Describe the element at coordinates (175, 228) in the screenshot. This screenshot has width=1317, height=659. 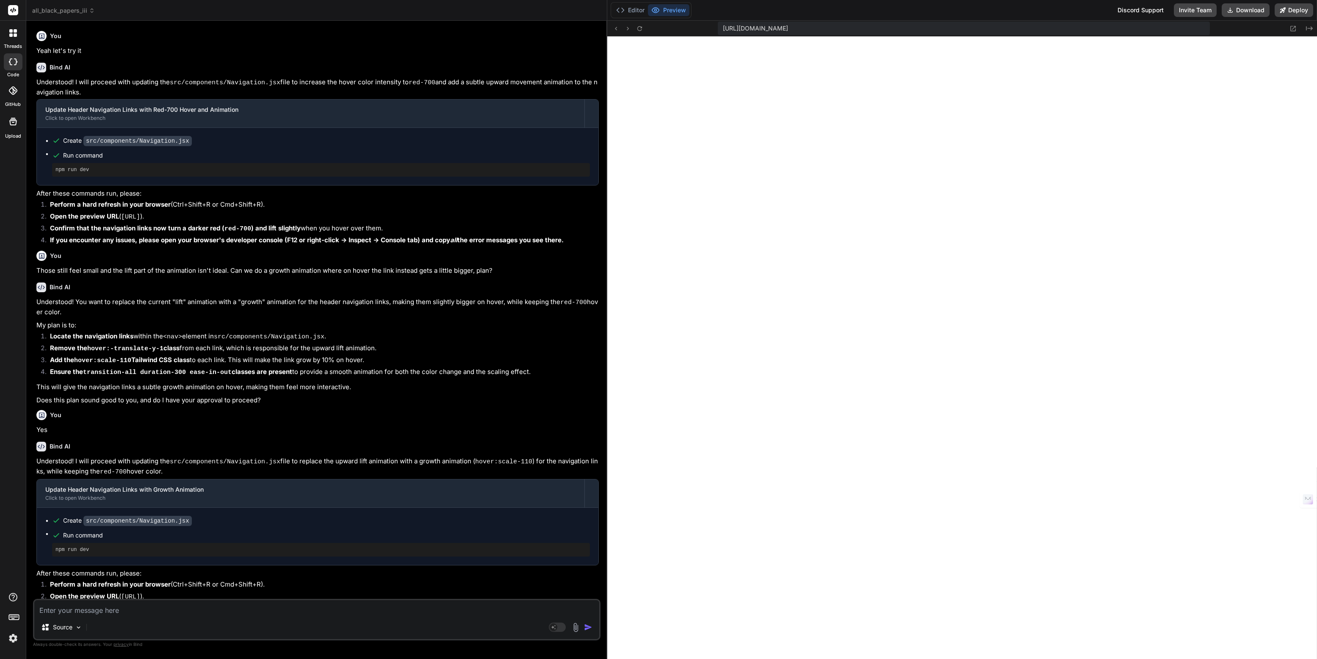
I see `strong: Confirm that the navigation links now turn a darker red ( ) and lift slightly` at that location.